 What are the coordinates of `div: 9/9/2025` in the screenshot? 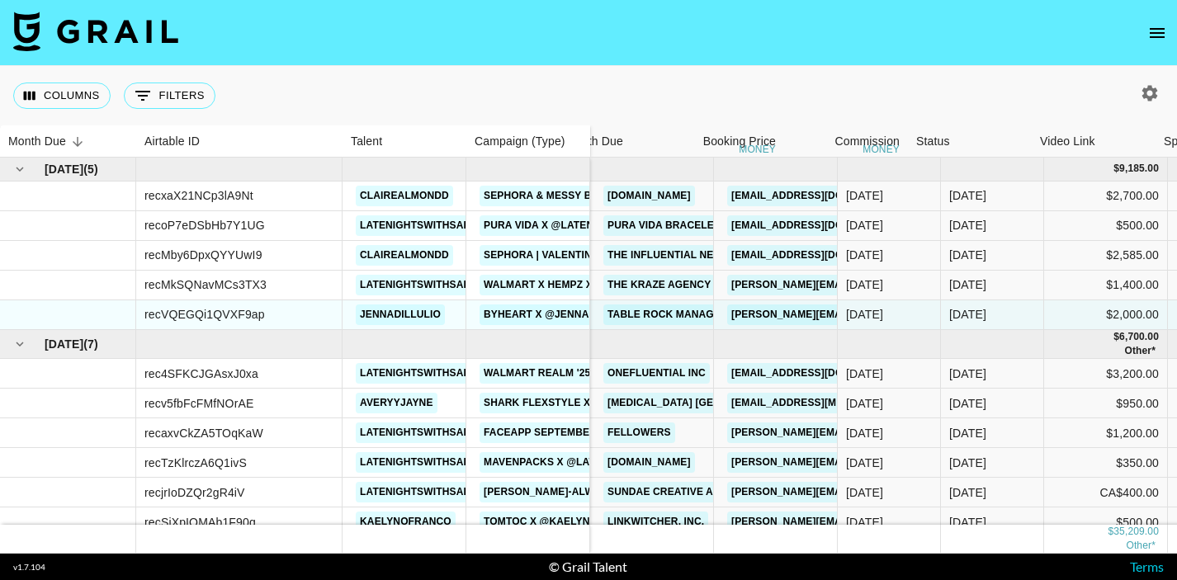 It's located at (864, 523).